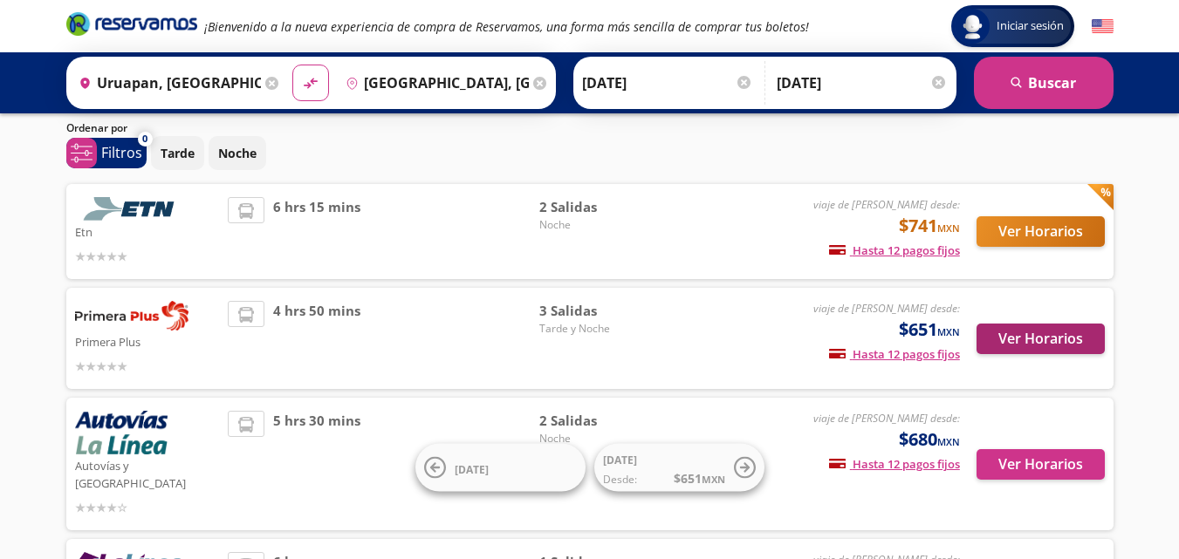 This screenshot has width=1179, height=559. What do you see at coordinates (147, 341) in the screenshot?
I see `p: Primera Plus` at bounding box center [147, 341].